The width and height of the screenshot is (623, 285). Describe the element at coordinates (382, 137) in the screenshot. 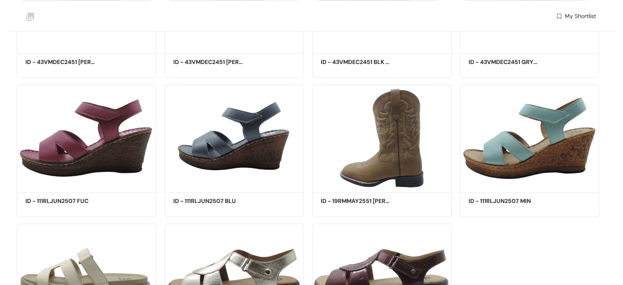

I see `img: f5434ad8-42bf-4697-aa62-d69eb18dee87` at that location.